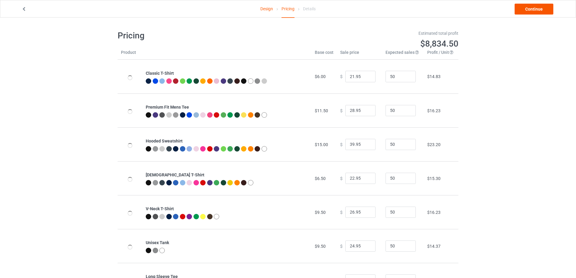 The height and width of the screenshot is (278, 576). I want to click on b: Unisex Tank, so click(157, 243).